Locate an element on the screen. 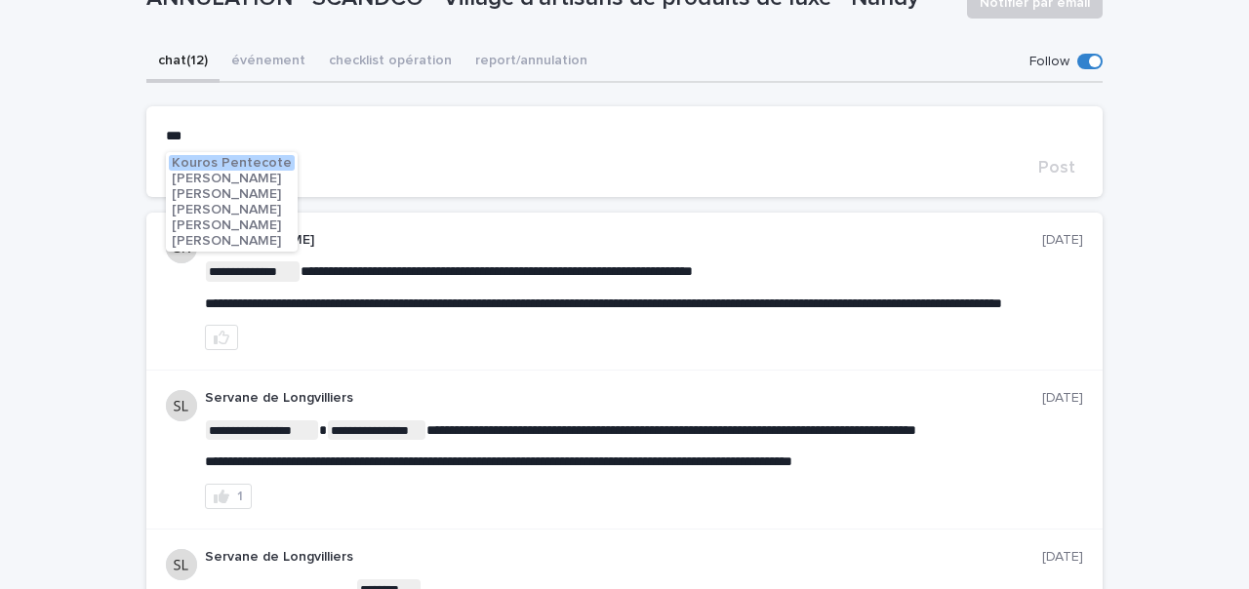 This screenshot has height=589, width=1249. button: Kouros Pentecote is located at coordinates (231, 163).